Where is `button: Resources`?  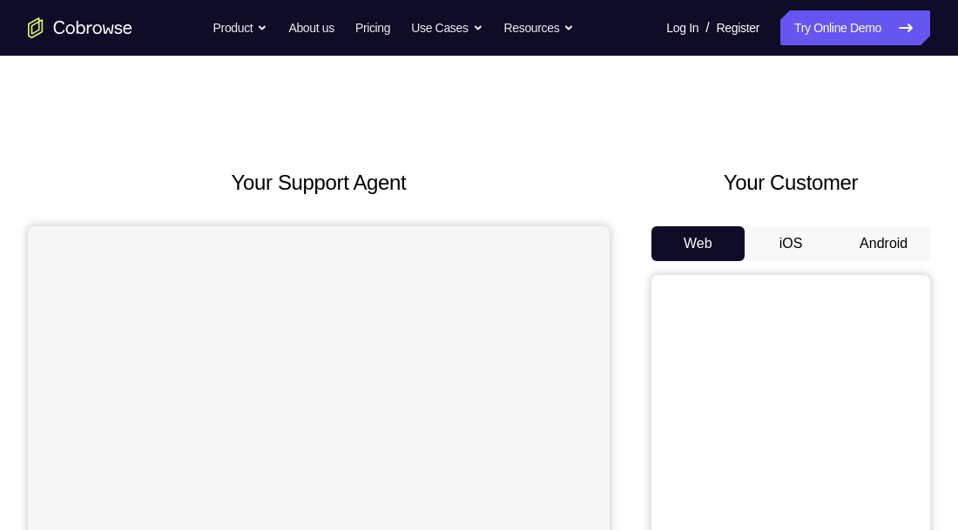 button: Resources is located at coordinates (539, 28).